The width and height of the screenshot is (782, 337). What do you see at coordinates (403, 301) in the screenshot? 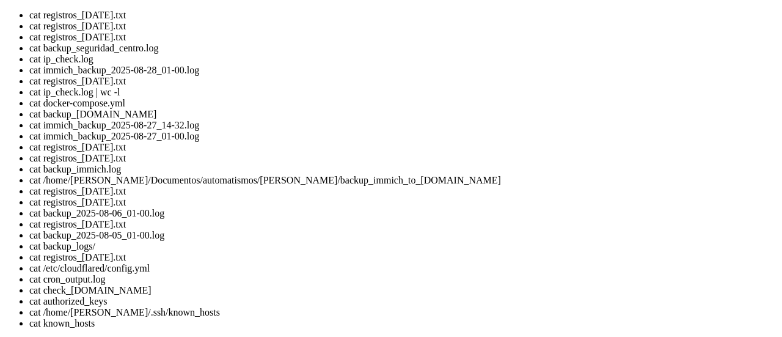
I see `li: cat authorized_keys` at bounding box center [403, 301].